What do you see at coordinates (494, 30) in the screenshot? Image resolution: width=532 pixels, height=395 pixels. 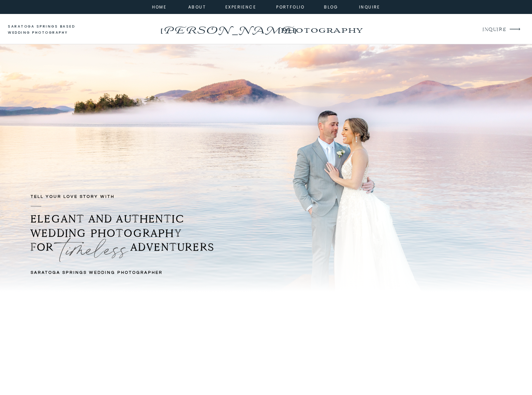 I see `p: INQUIRE` at bounding box center [494, 30].